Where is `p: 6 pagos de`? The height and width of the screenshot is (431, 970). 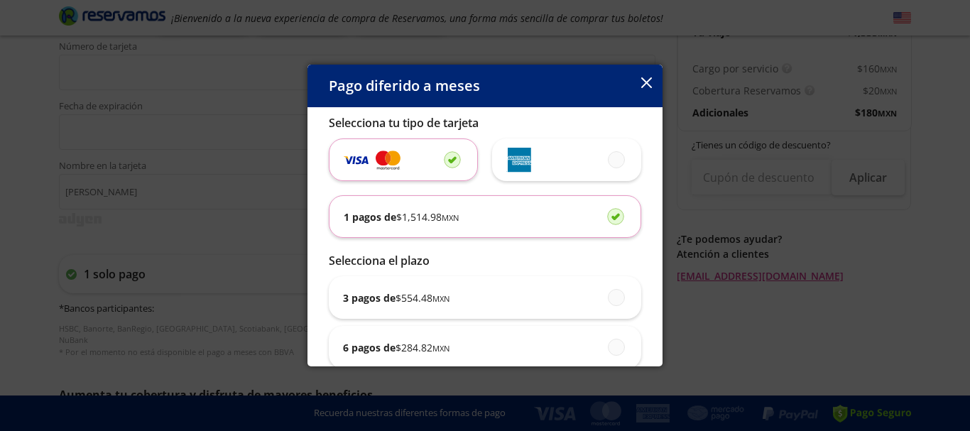
p: 6 pagos de is located at coordinates (396, 347).